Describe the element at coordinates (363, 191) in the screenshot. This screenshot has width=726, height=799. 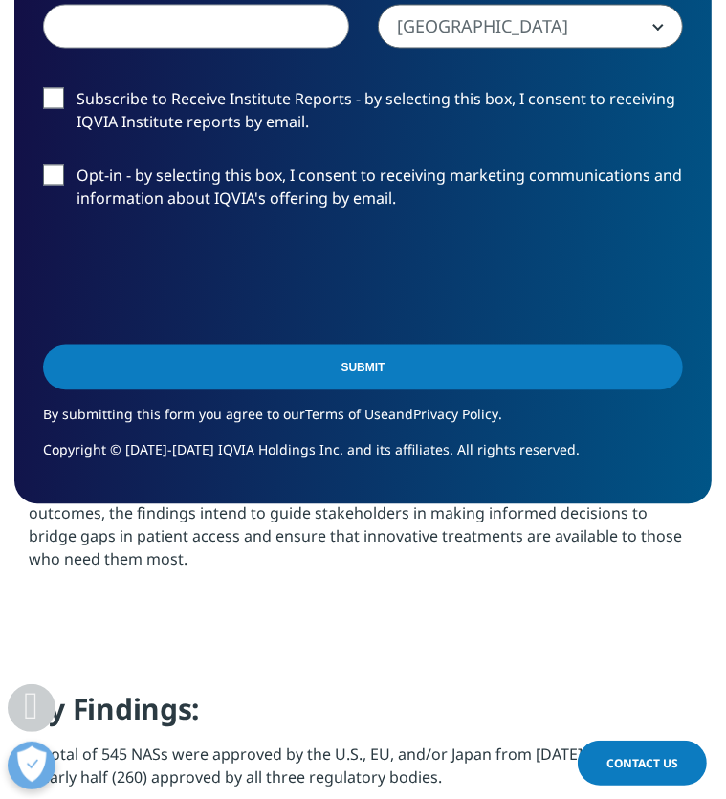
I see `label: Opt-in - by selecting this box, I consent to receiving marketing communications and information a...` at that location.